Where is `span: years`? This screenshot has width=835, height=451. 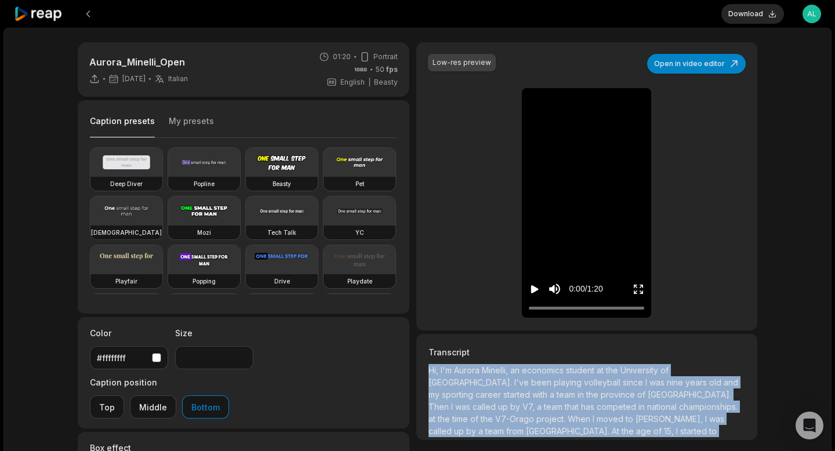
span: years is located at coordinates (697, 382).